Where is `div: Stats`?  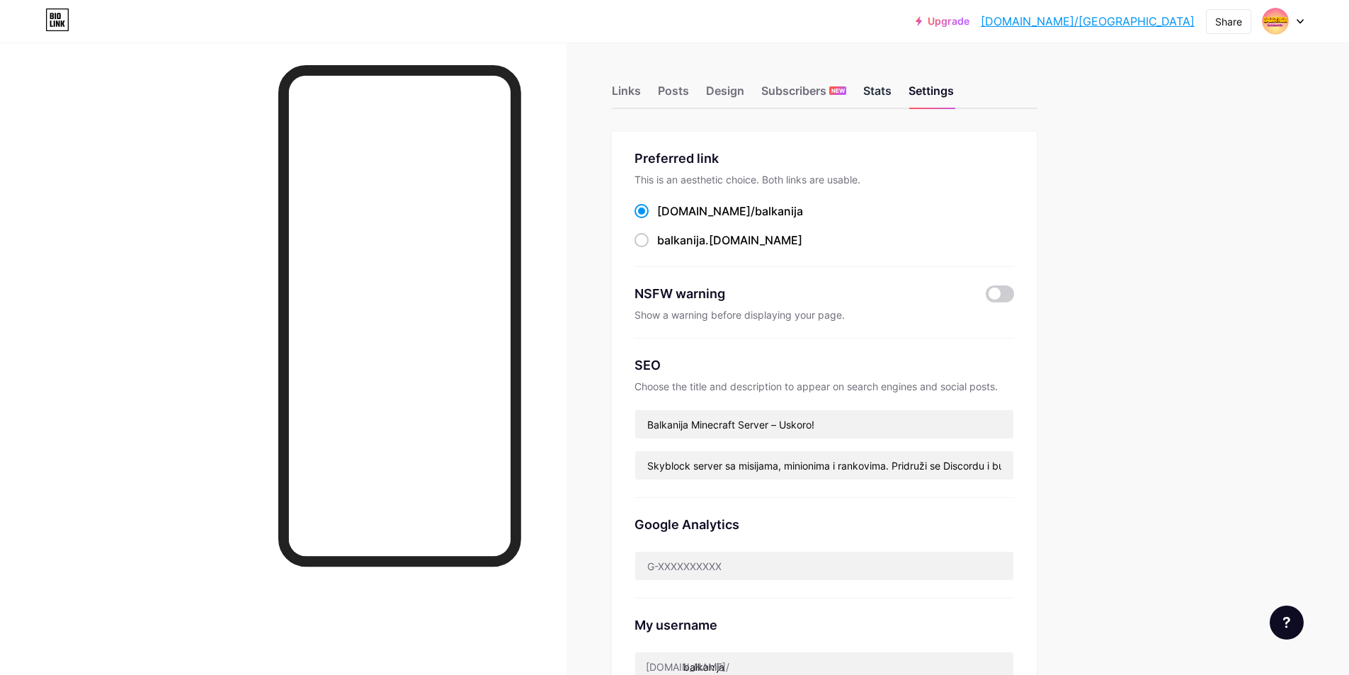
div: Stats is located at coordinates (877, 95).